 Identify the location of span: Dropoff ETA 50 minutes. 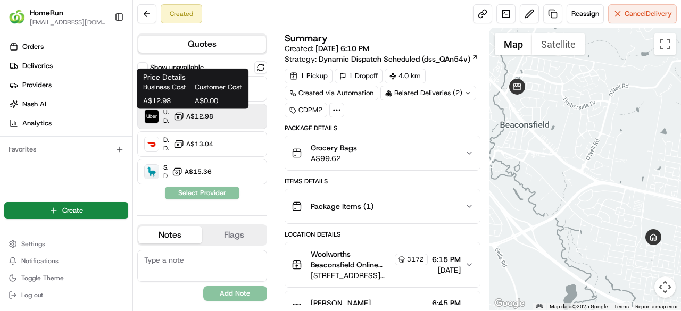
(166, 148).